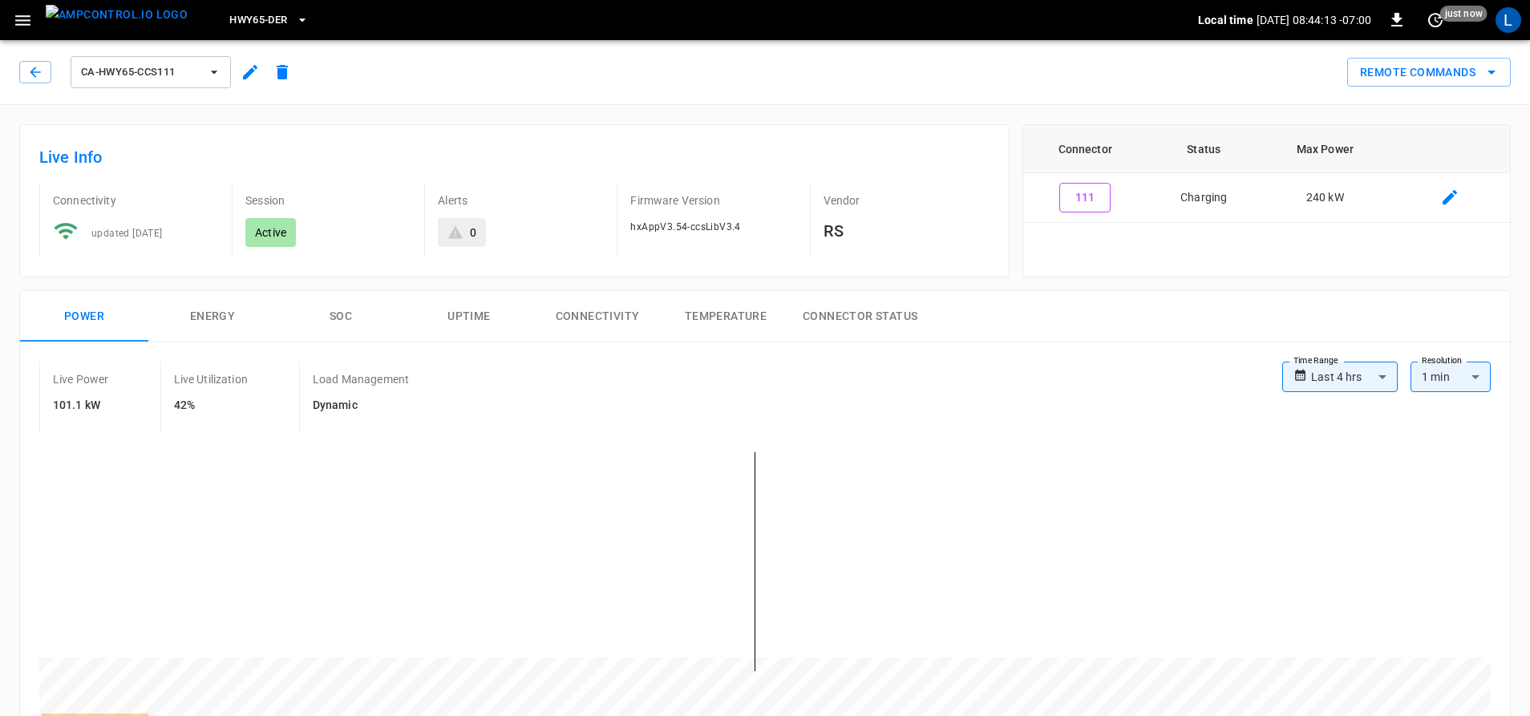 This screenshot has height=716, width=1530. Describe the element at coordinates (1429, 72) in the screenshot. I see `div: remote commands options` at that location.